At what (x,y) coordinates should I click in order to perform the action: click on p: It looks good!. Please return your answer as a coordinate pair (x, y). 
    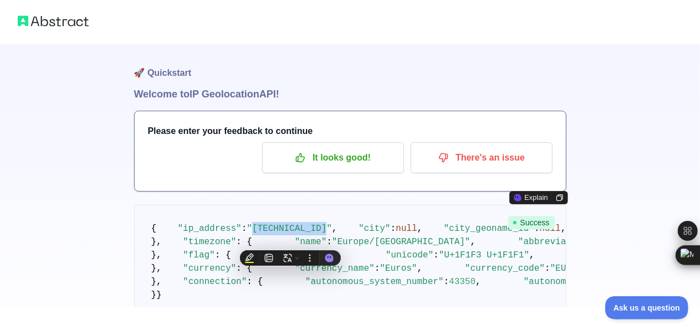
    Looking at the image, I should click on (333, 158).